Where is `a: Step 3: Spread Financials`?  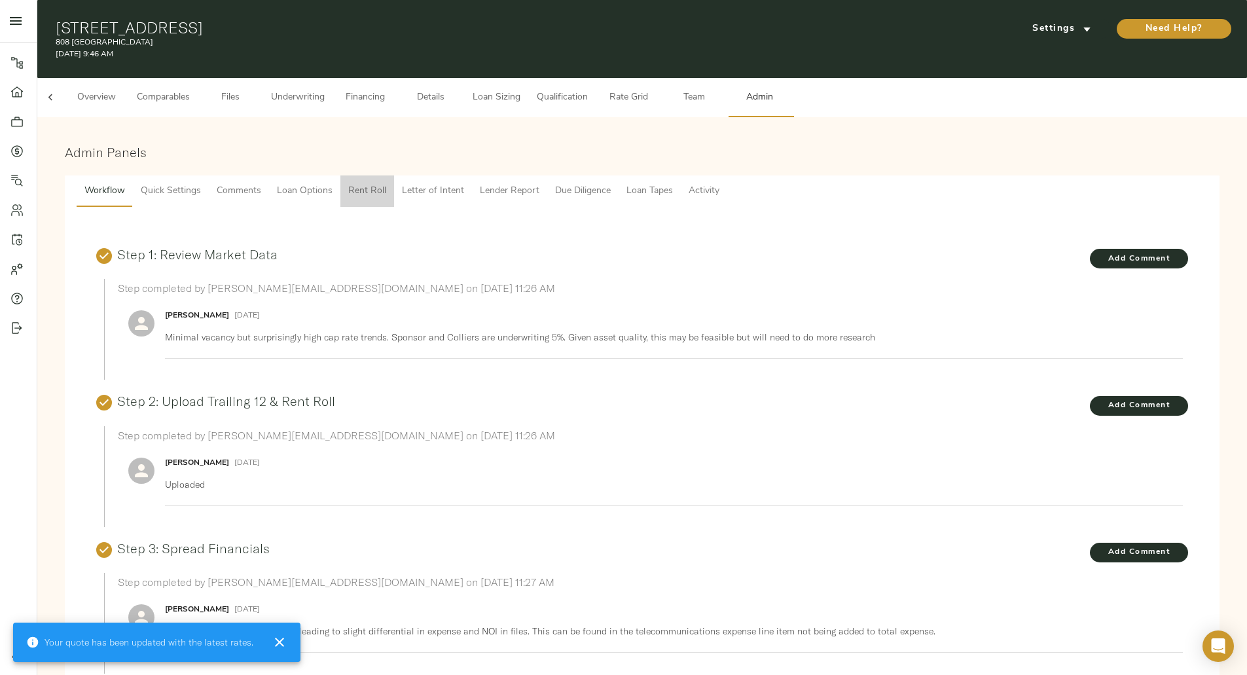
a: Step 3: Spread Financials is located at coordinates (193, 548).